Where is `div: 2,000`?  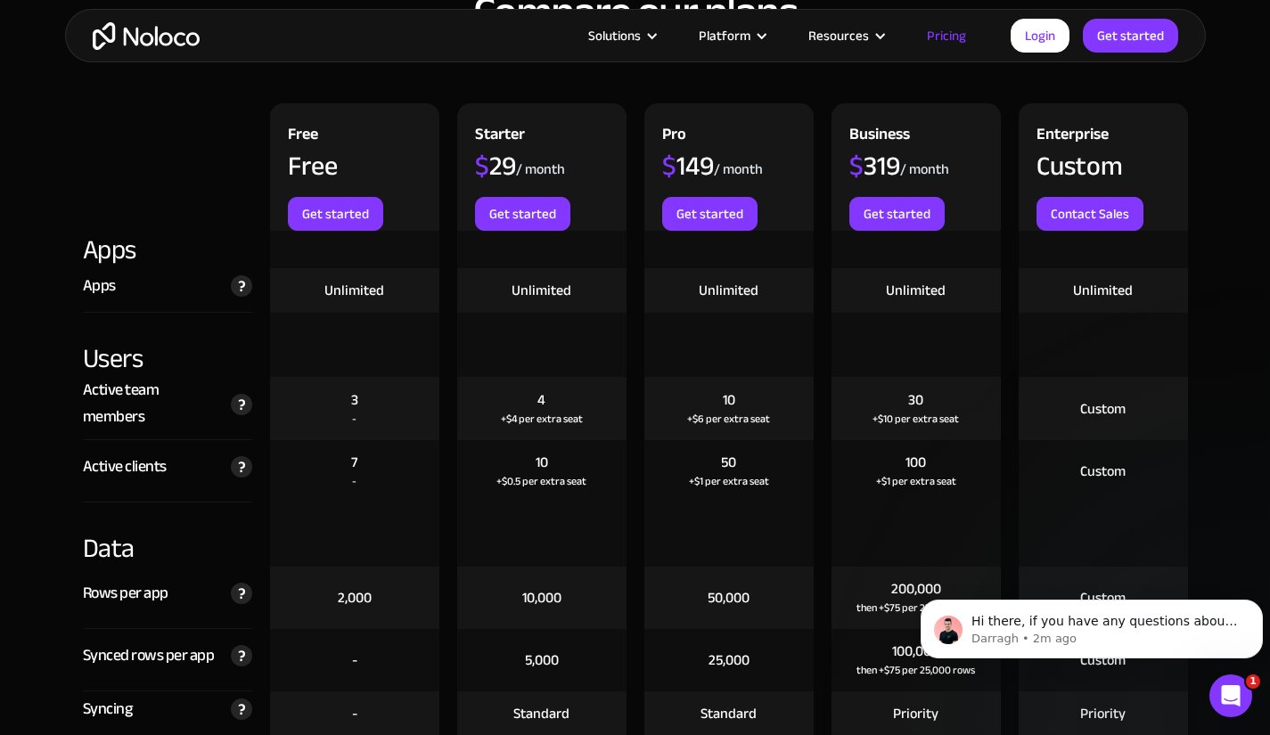 div: 2,000 is located at coordinates (355, 598).